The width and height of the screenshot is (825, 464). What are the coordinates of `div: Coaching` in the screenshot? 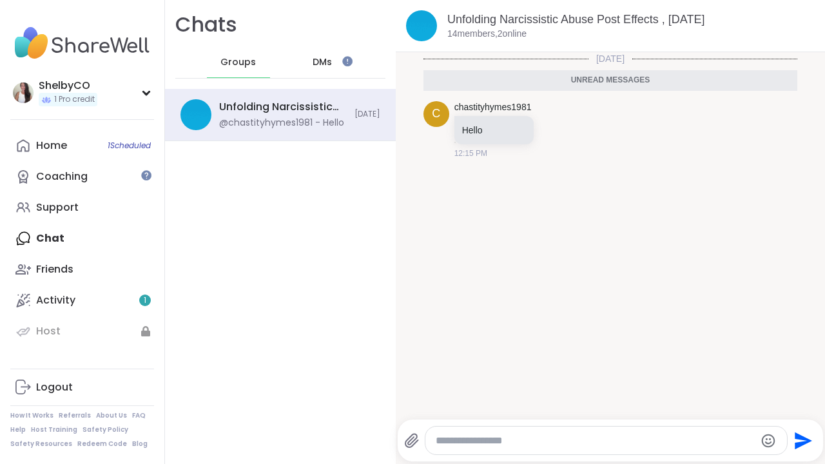 It's located at (62, 177).